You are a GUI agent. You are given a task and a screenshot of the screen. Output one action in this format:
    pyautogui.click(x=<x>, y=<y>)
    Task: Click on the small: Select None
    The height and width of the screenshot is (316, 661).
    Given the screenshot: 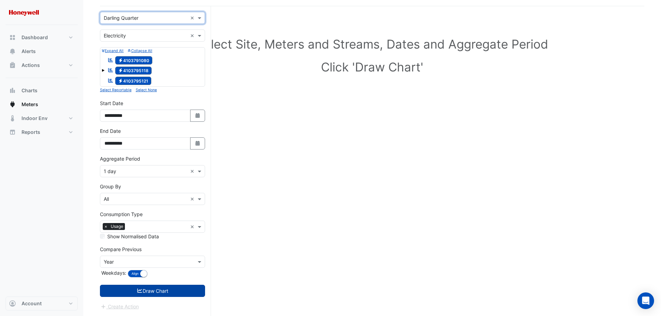 What is the action you would take?
    pyautogui.click(x=146, y=90)
    